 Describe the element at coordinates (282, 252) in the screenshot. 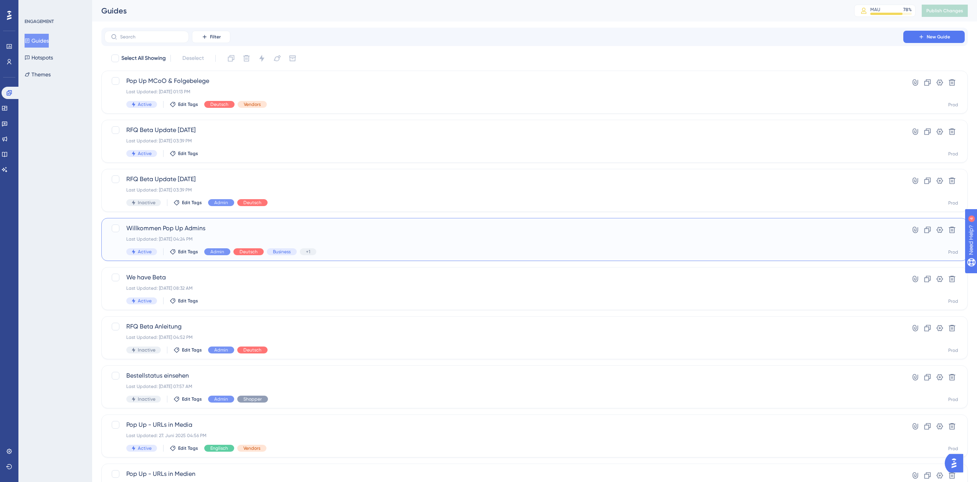

I see `span: Business` at that location.